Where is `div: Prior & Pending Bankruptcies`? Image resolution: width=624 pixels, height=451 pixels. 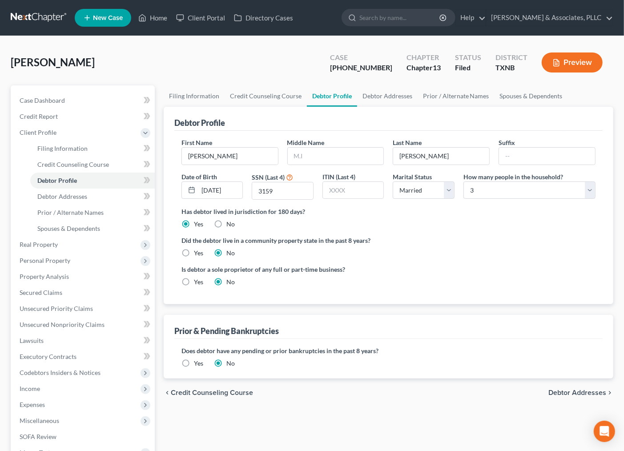 div: Prior & Pending Bankruptcies is located at coordinates (226, 331).